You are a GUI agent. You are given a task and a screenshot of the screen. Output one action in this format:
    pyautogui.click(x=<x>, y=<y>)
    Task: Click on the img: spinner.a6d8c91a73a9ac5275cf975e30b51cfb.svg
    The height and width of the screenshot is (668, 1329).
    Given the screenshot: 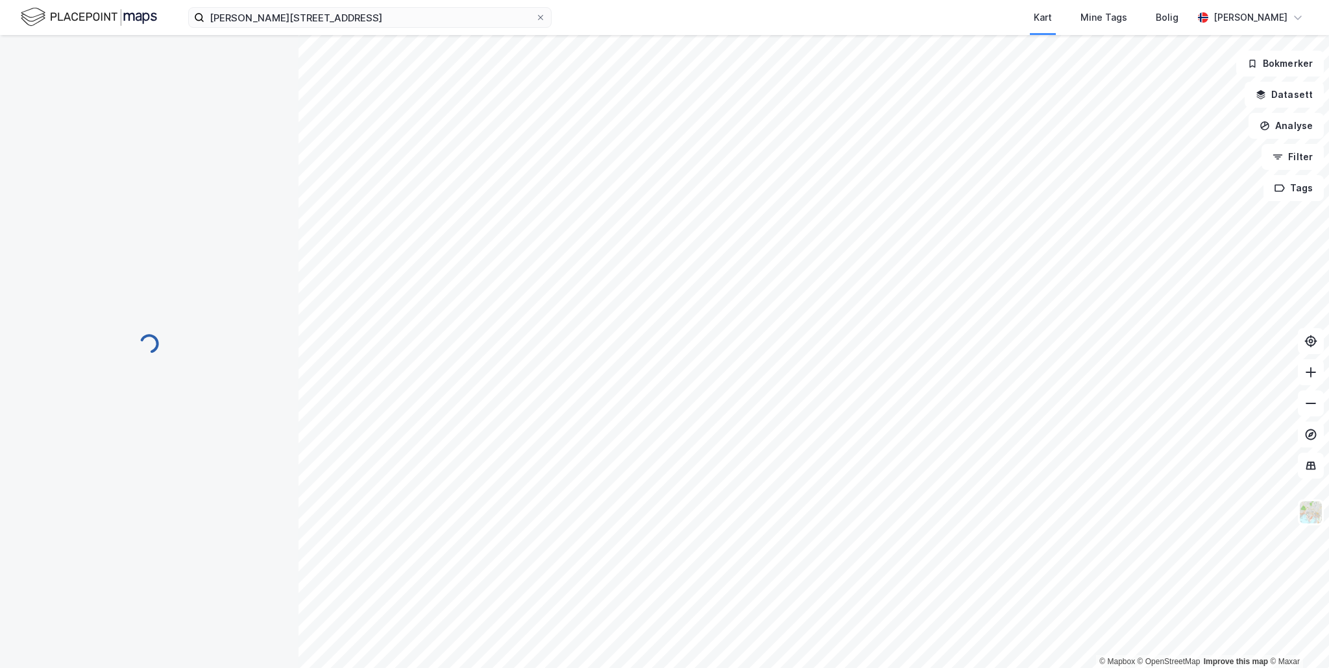 What is the action you would take?
    pyautogui.click(x=149, y=344)
    